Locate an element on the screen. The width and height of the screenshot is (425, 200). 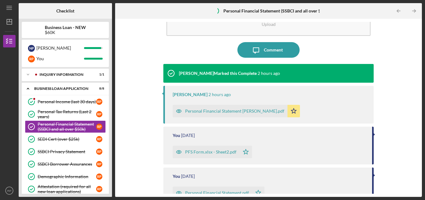
a: Demographic InformationRP is located at coordinates (65, 176).